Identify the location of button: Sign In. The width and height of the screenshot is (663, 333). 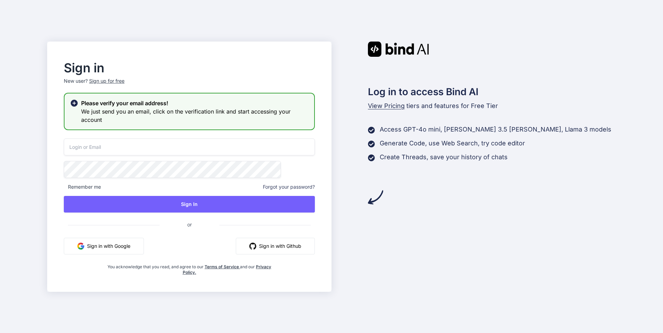
(189, 204).